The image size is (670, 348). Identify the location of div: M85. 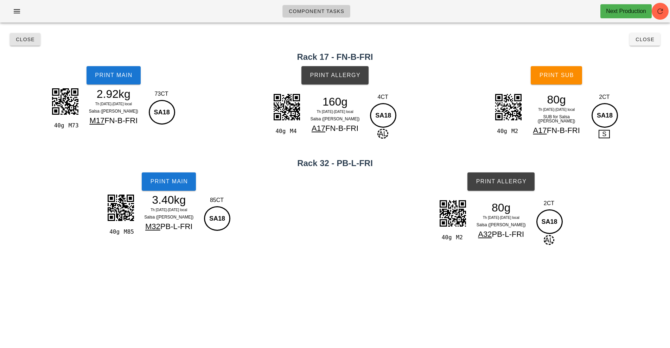
(128, 232).